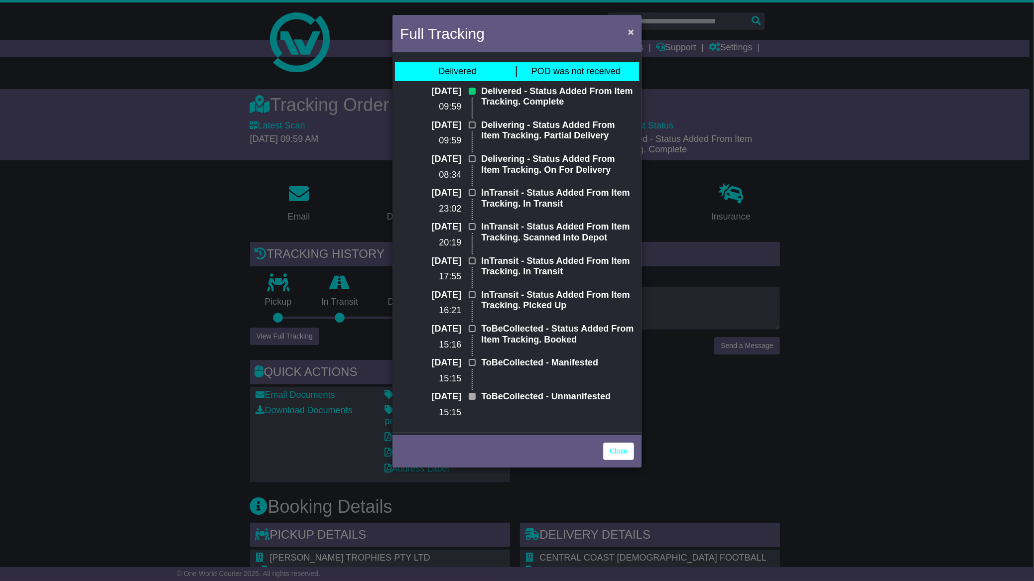 This screenshot has width=1034, height=581. I want to click on button: Close, so click(631, 31).